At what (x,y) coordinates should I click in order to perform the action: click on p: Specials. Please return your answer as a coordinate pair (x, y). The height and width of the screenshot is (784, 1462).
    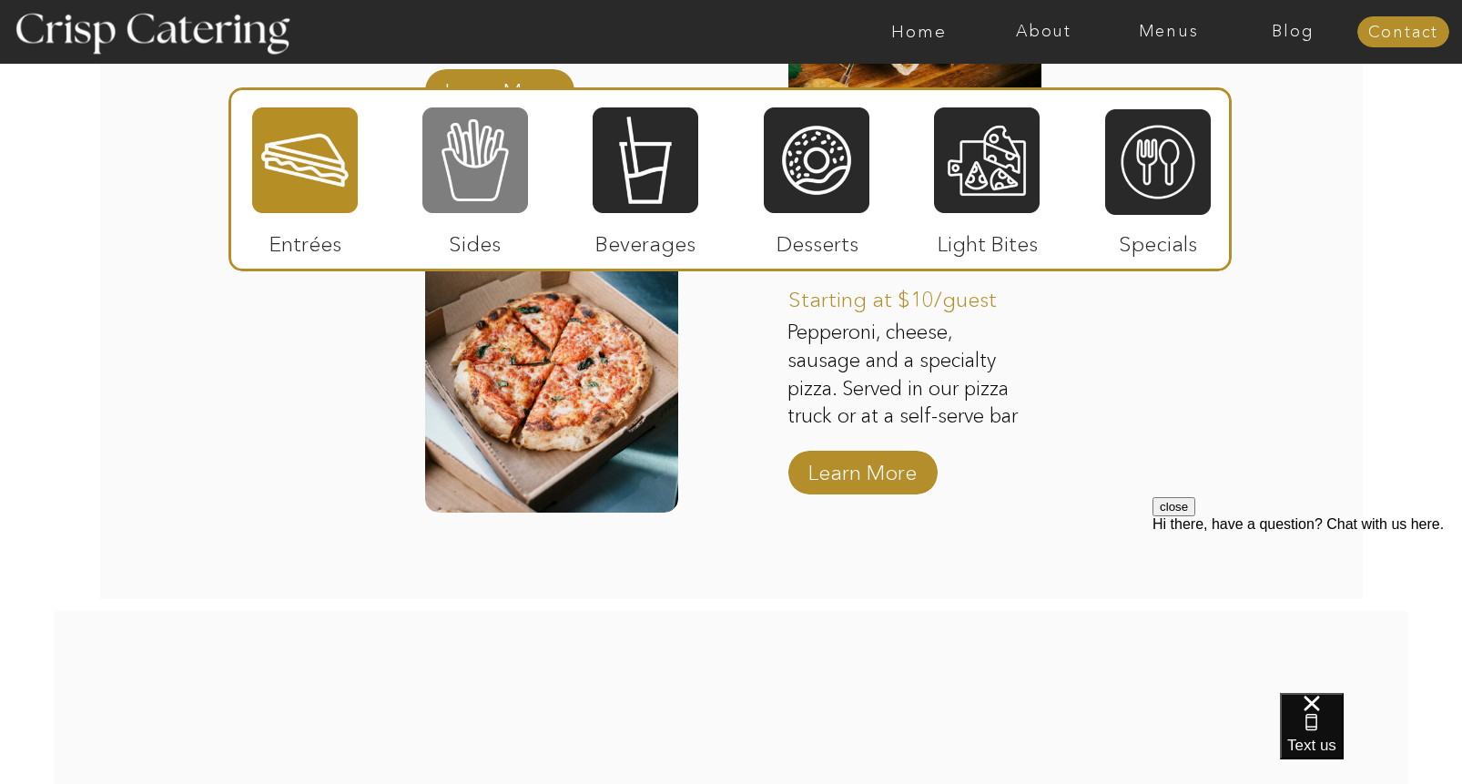
    Looking at the image, I should click on (1157, 239).